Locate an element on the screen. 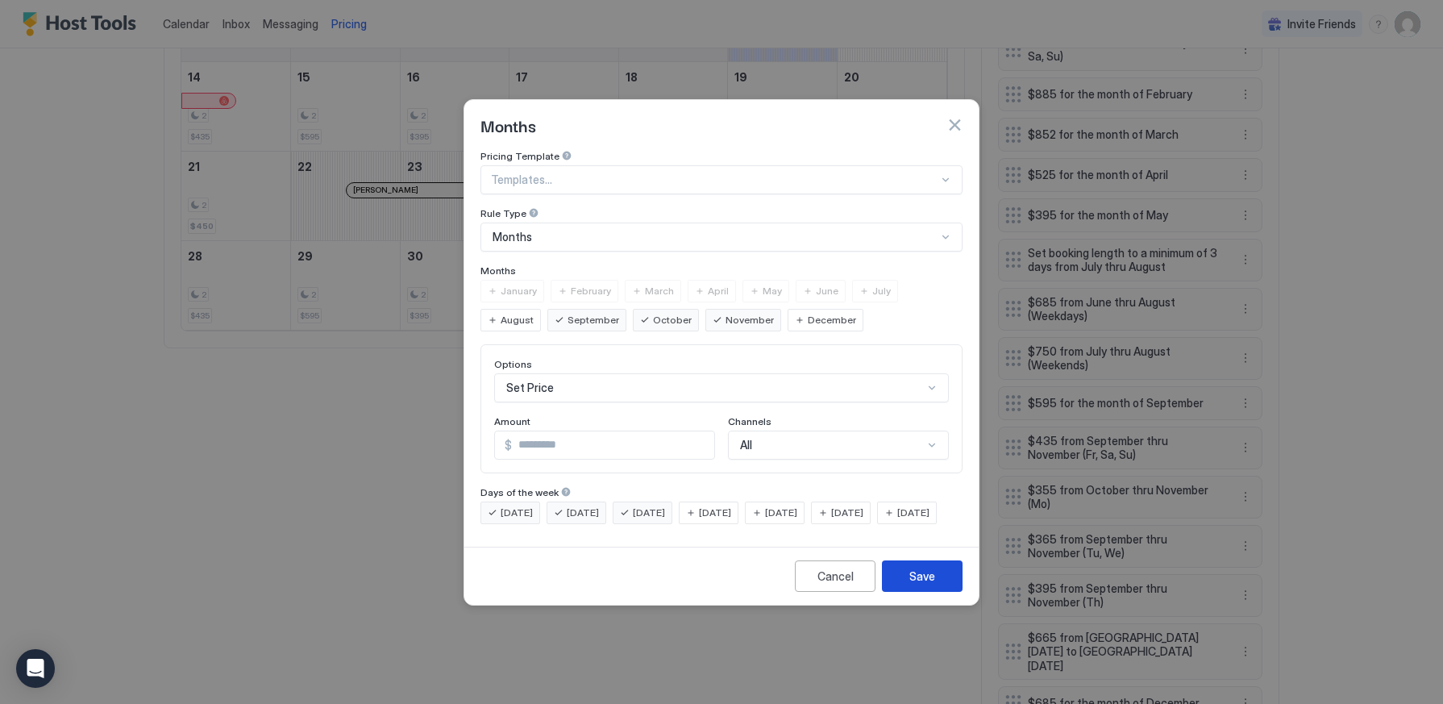 Image resolution: width=1443 pixels, height=704 pixels. button: Cancel is located at coordinates (835, 576).